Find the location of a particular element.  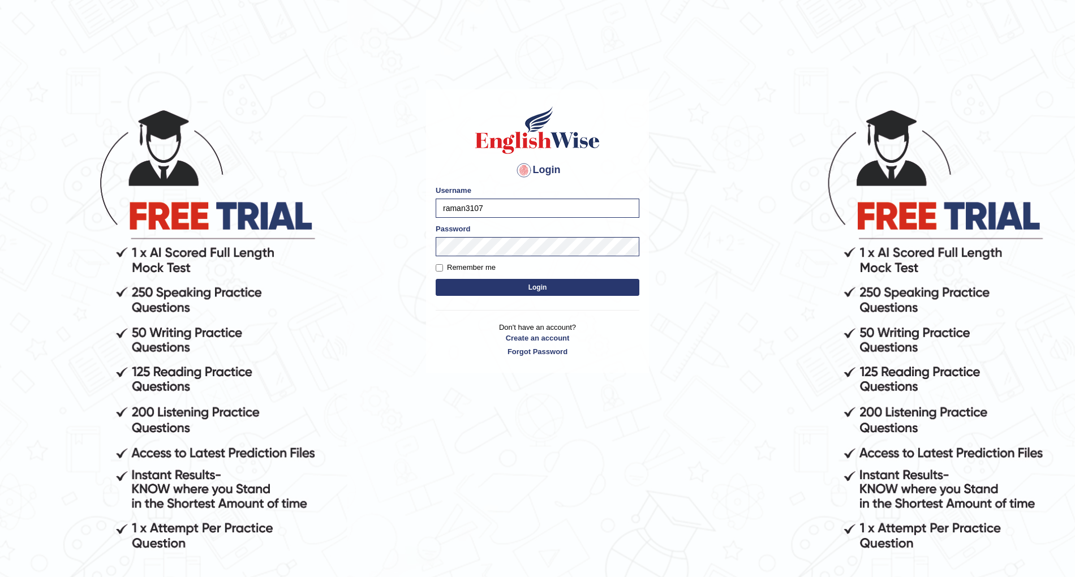

button: Login is located at coordinates (538, 287).